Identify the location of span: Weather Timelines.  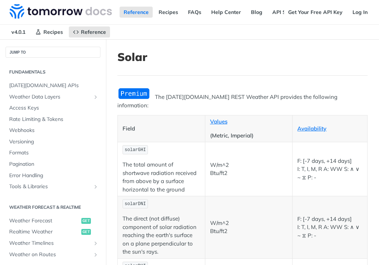
(50, 243).